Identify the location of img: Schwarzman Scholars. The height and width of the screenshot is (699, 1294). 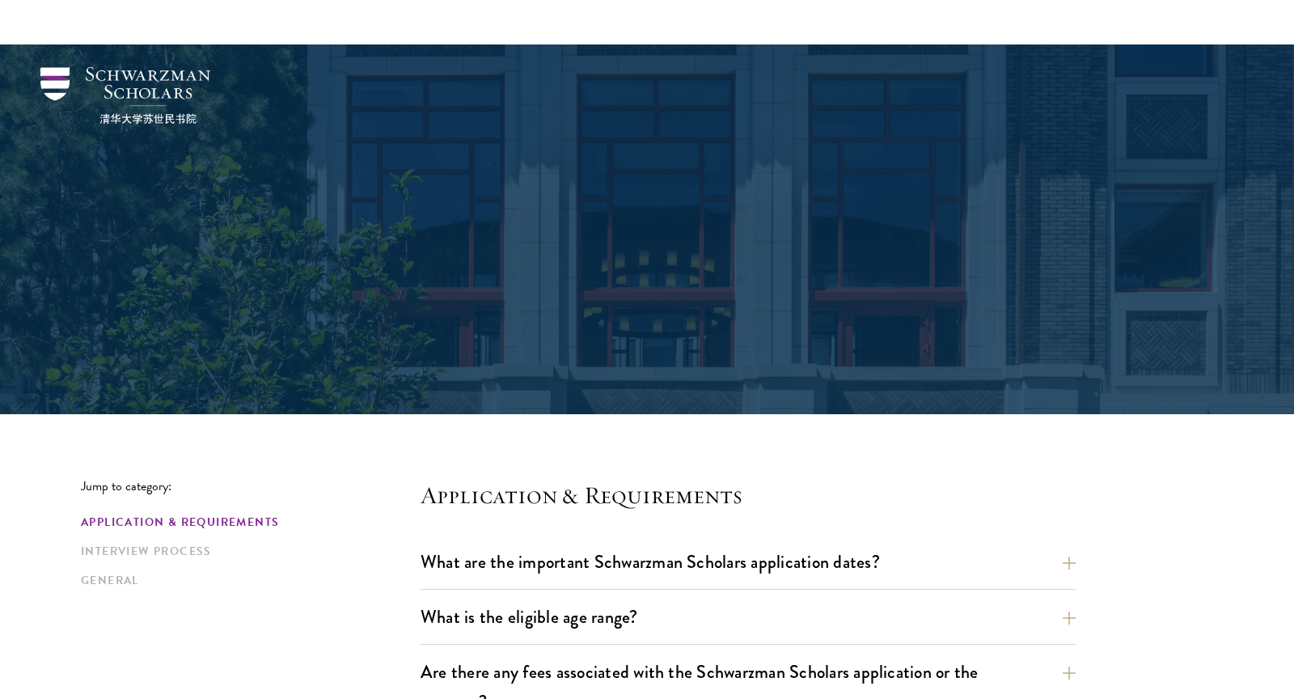
(125, 95).